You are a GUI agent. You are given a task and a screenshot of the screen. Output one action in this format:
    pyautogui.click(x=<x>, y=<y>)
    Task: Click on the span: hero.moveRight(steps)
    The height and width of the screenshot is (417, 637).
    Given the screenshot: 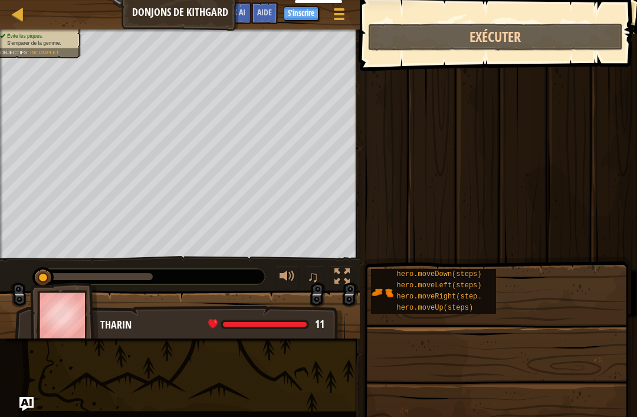 What is the action you would take?
    pyautogui.click(x=441, y=297)
    